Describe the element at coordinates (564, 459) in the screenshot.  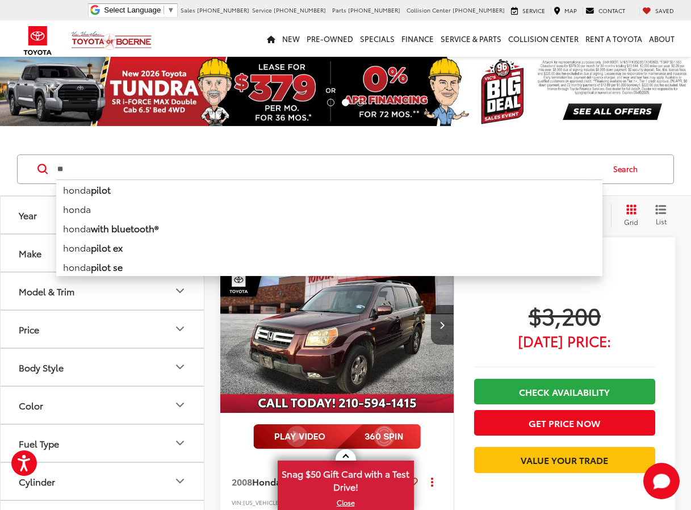
I see `a: Value Your Trade` at that location.